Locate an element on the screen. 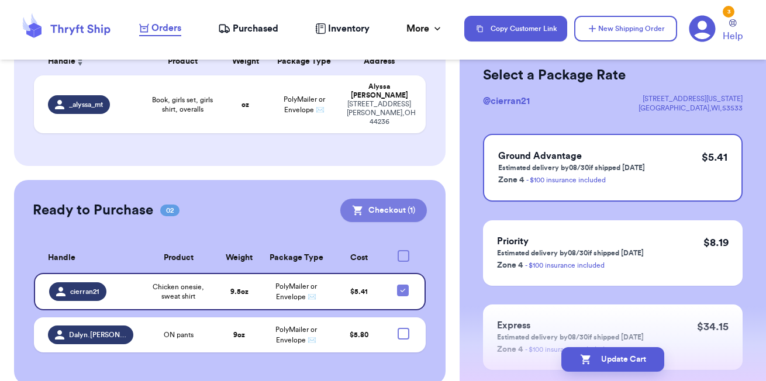 This screenshot has height=381, width=766. a: Inventory is located at coordinates (342, 29).